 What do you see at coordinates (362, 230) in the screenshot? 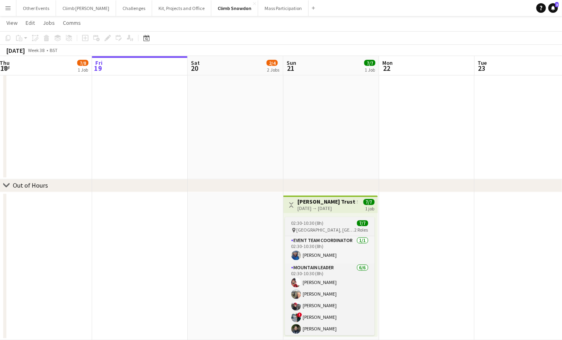
I see `span: 2 Roles` at bounding box center [362, 230].